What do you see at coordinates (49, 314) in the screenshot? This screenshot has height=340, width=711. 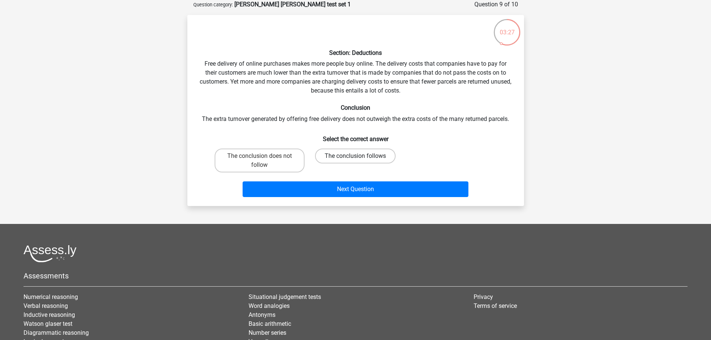 I see `a: Inductive reasoning` at bounding box center [49, 314].